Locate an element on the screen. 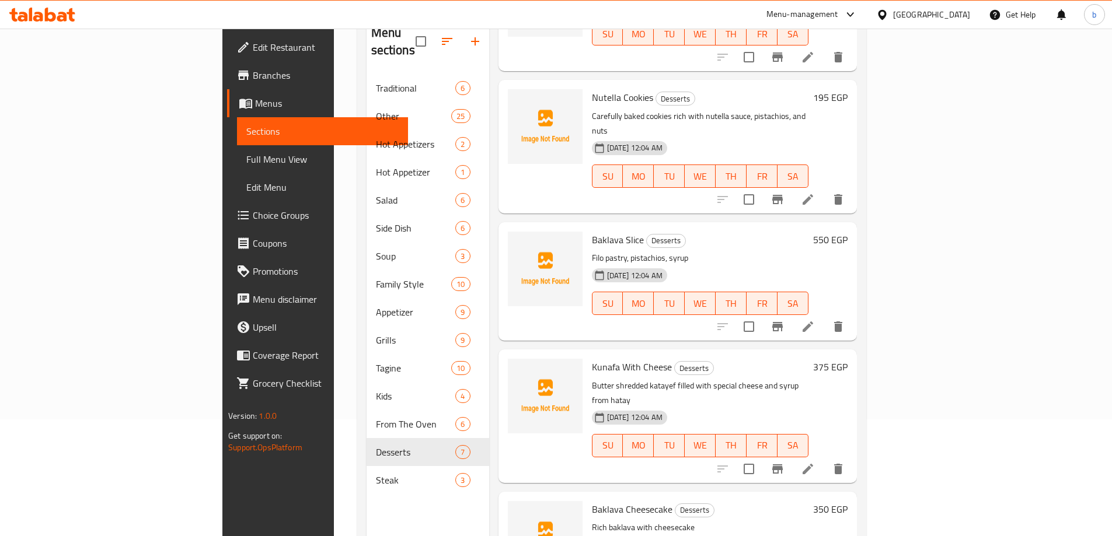  span: Full Menu View is located at coordinates (322, 159).